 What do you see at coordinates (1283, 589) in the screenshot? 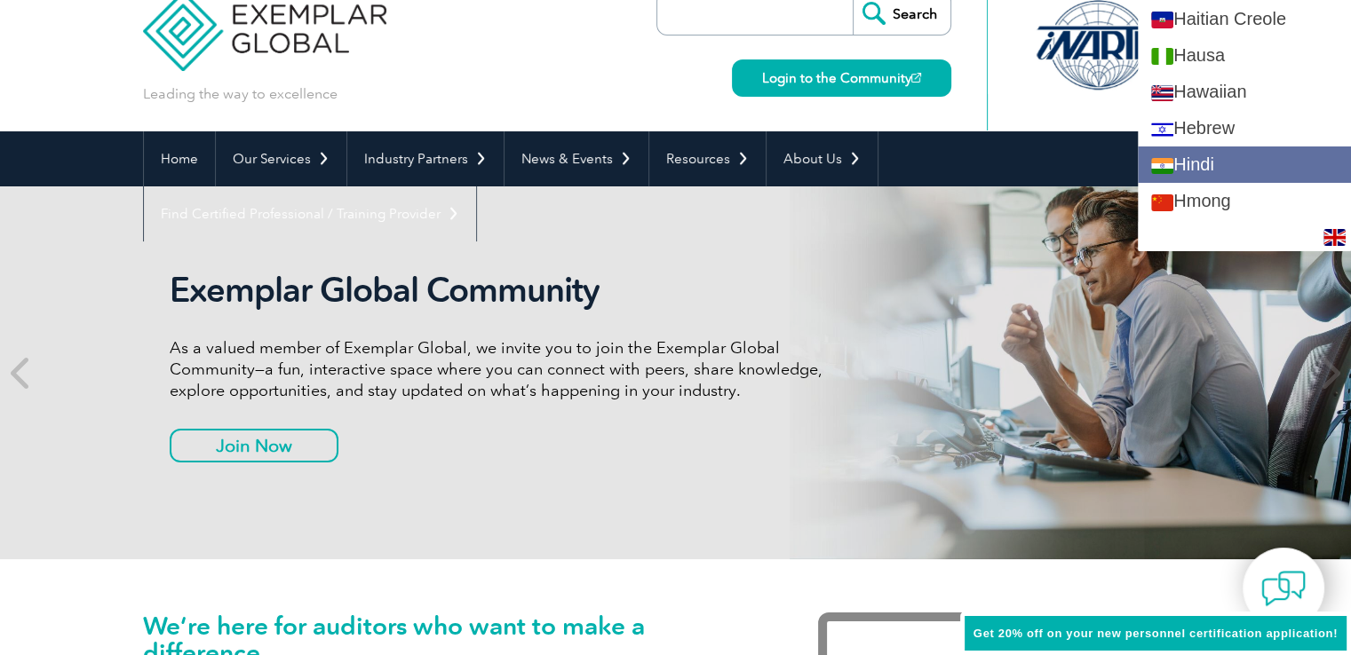
I see `img: contact-chat.png` at bounding box center [1283, 589].